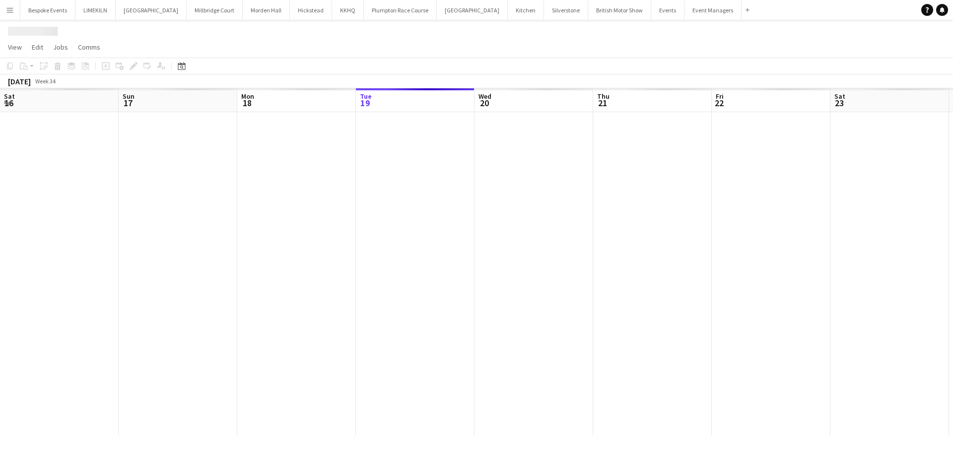 This screenshot has height=452, width=953. What do you see at coordinates (720, 96) in the screenshot?
I see `span: Fri` at bounding box center [720, 96].